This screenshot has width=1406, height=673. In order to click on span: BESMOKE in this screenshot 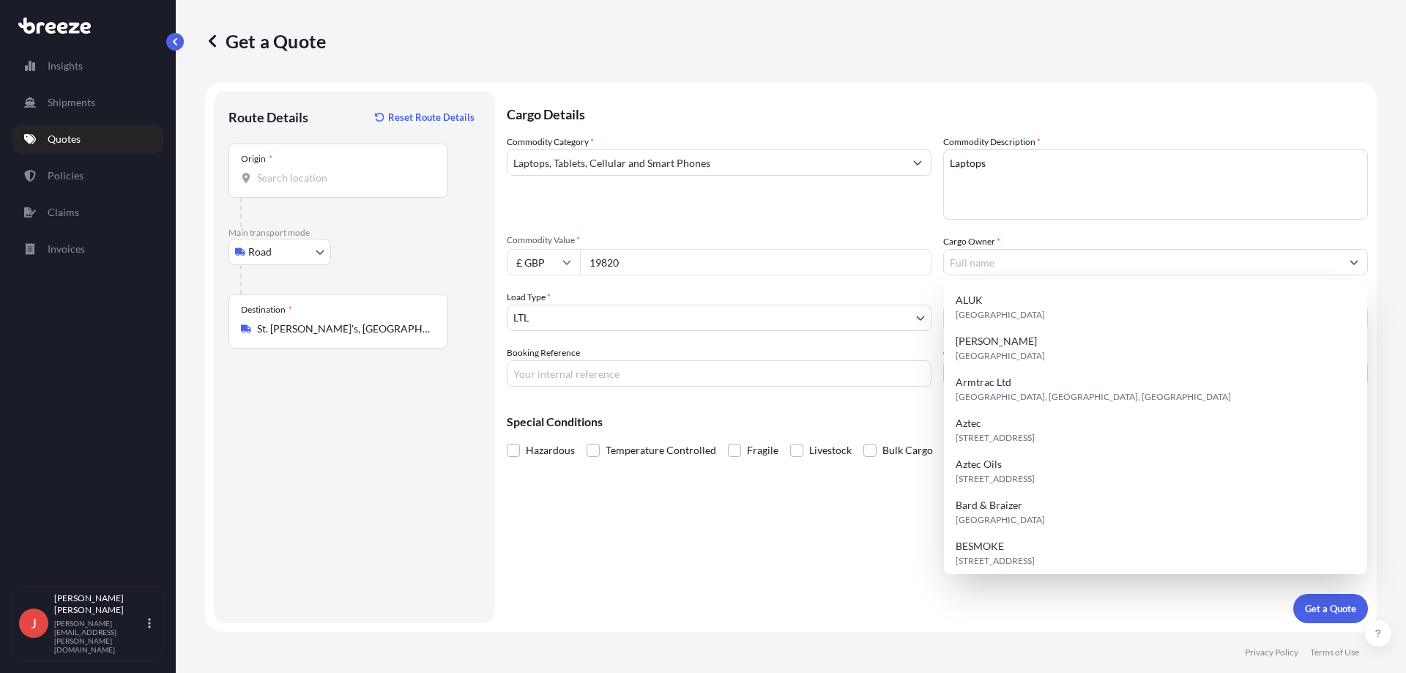, I will do `click(980, 546)`.